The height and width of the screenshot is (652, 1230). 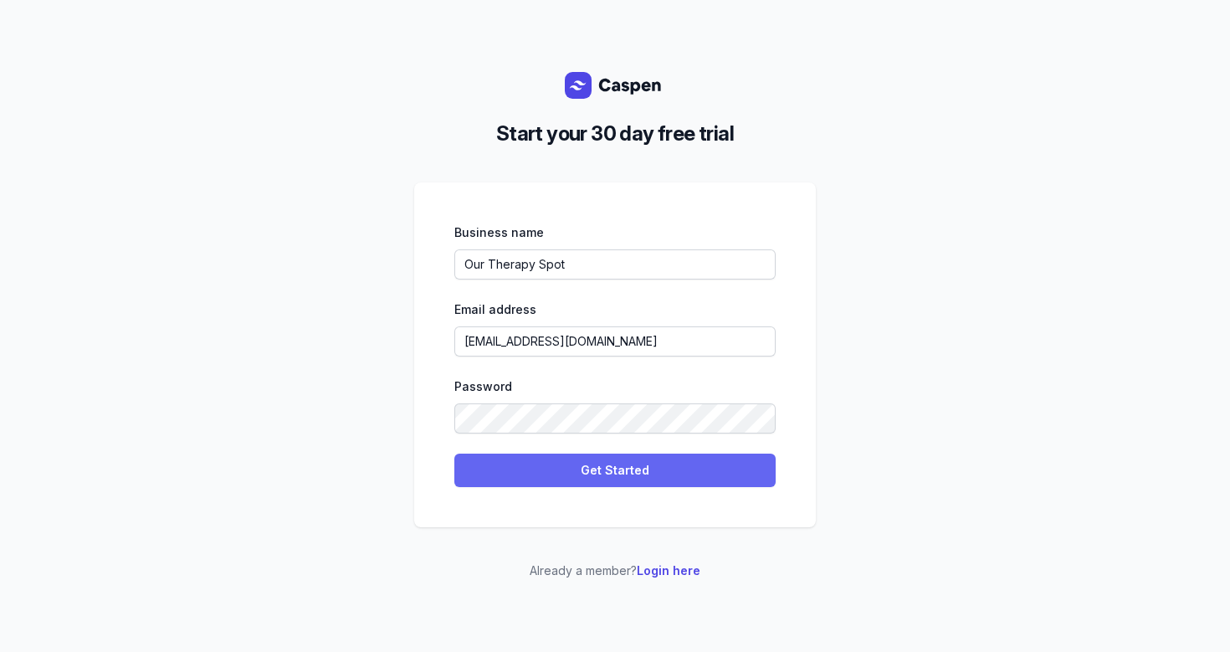 I want to click on span: Get Started, so click(x=615, y=470).